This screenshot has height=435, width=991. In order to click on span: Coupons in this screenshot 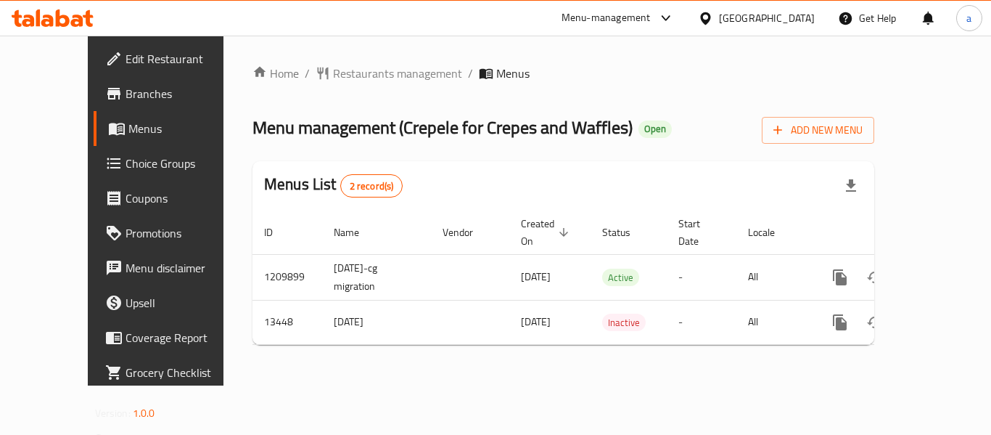, I will do `click(184, 198)`.